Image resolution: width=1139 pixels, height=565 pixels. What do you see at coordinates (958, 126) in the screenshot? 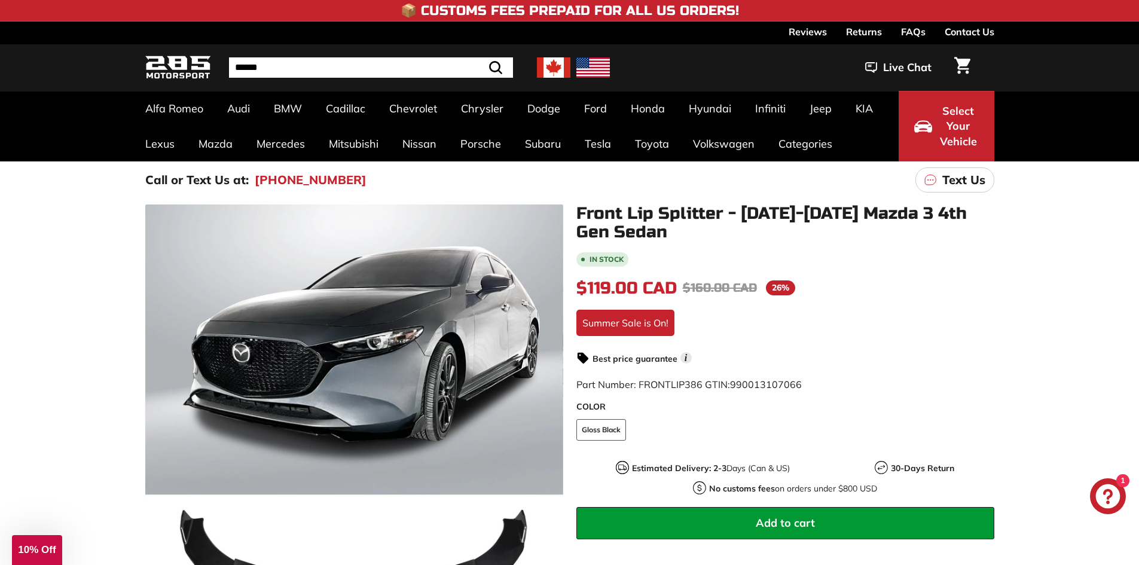
I see `span: Select Your Vehicle` at bounding box center [958, 126].